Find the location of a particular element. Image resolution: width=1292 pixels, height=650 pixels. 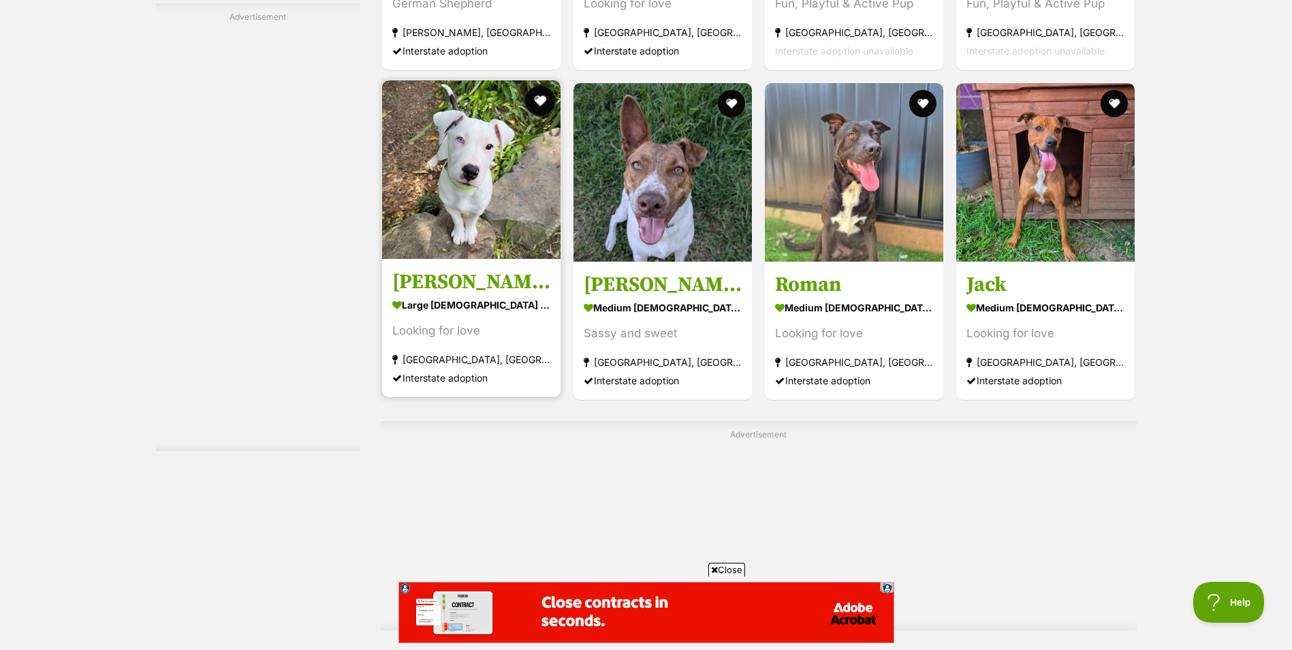

h3: Roman is located at coordinates (854, 284).